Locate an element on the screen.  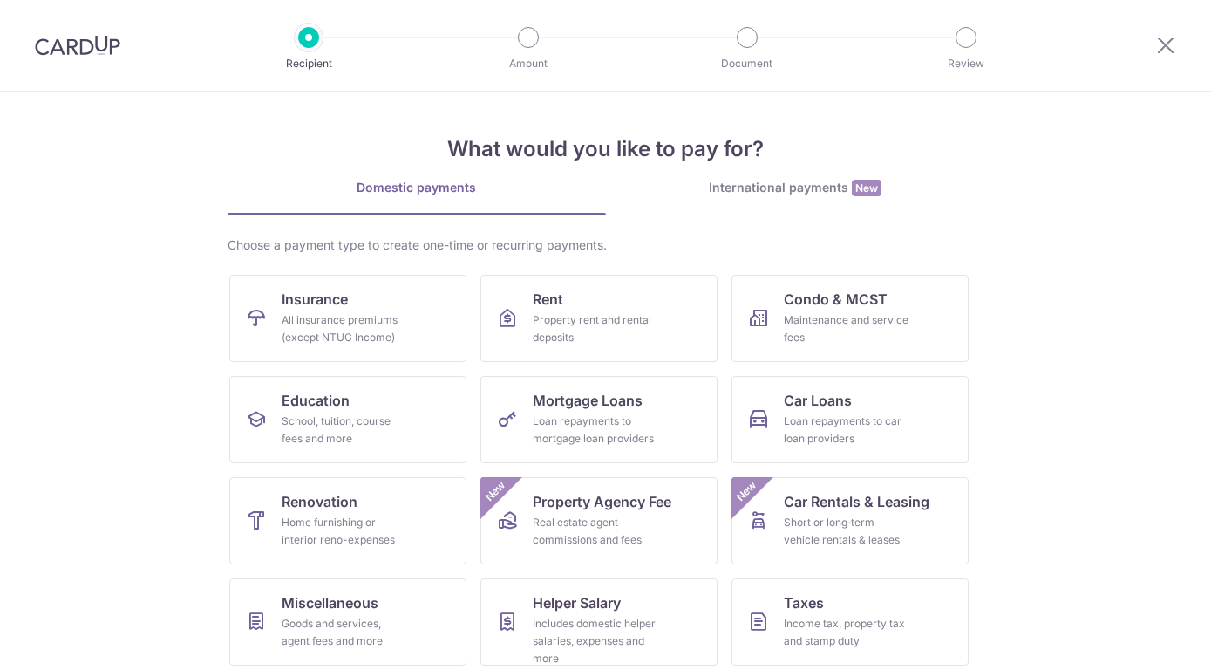
div: Short or long‑term vehicle rentals & leases is located at coordinates (847, 531).